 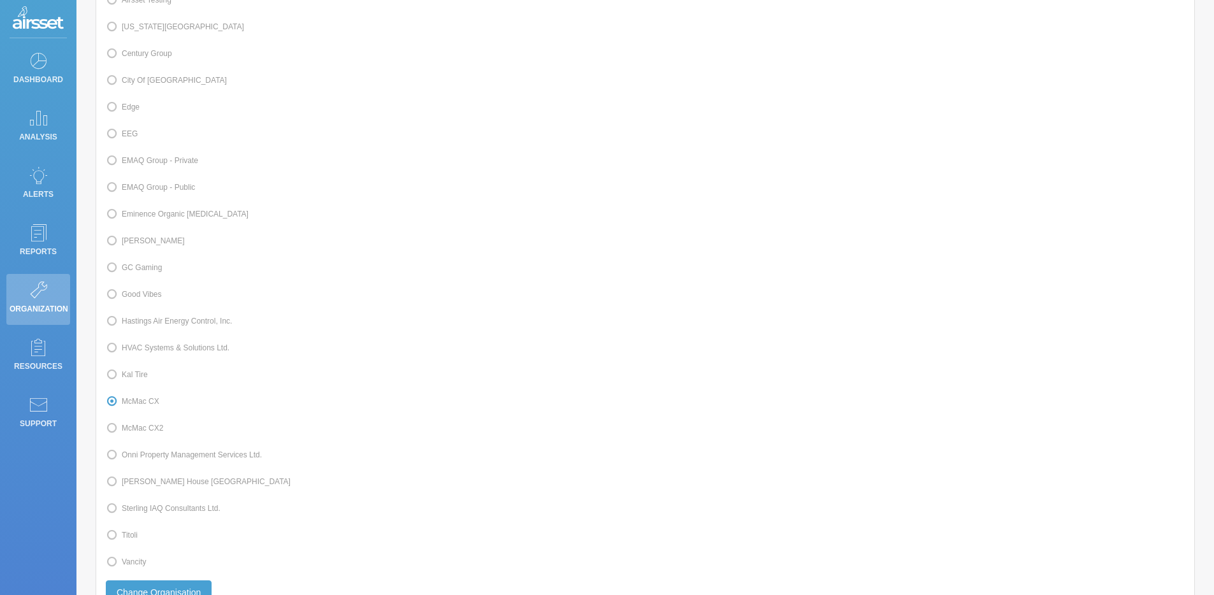 I want to click on p: Dashboard, so click(x=38, y=80).